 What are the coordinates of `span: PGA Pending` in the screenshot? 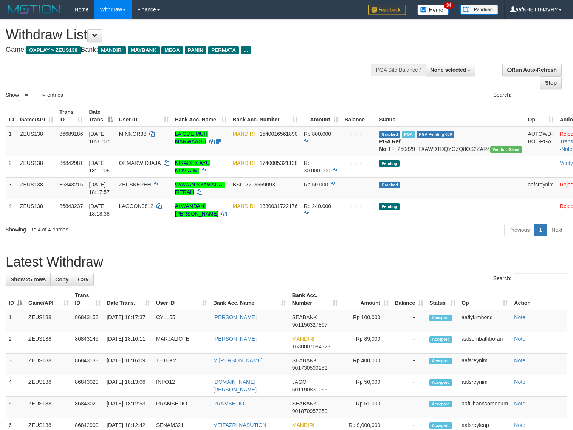 It's located at (436, 134).